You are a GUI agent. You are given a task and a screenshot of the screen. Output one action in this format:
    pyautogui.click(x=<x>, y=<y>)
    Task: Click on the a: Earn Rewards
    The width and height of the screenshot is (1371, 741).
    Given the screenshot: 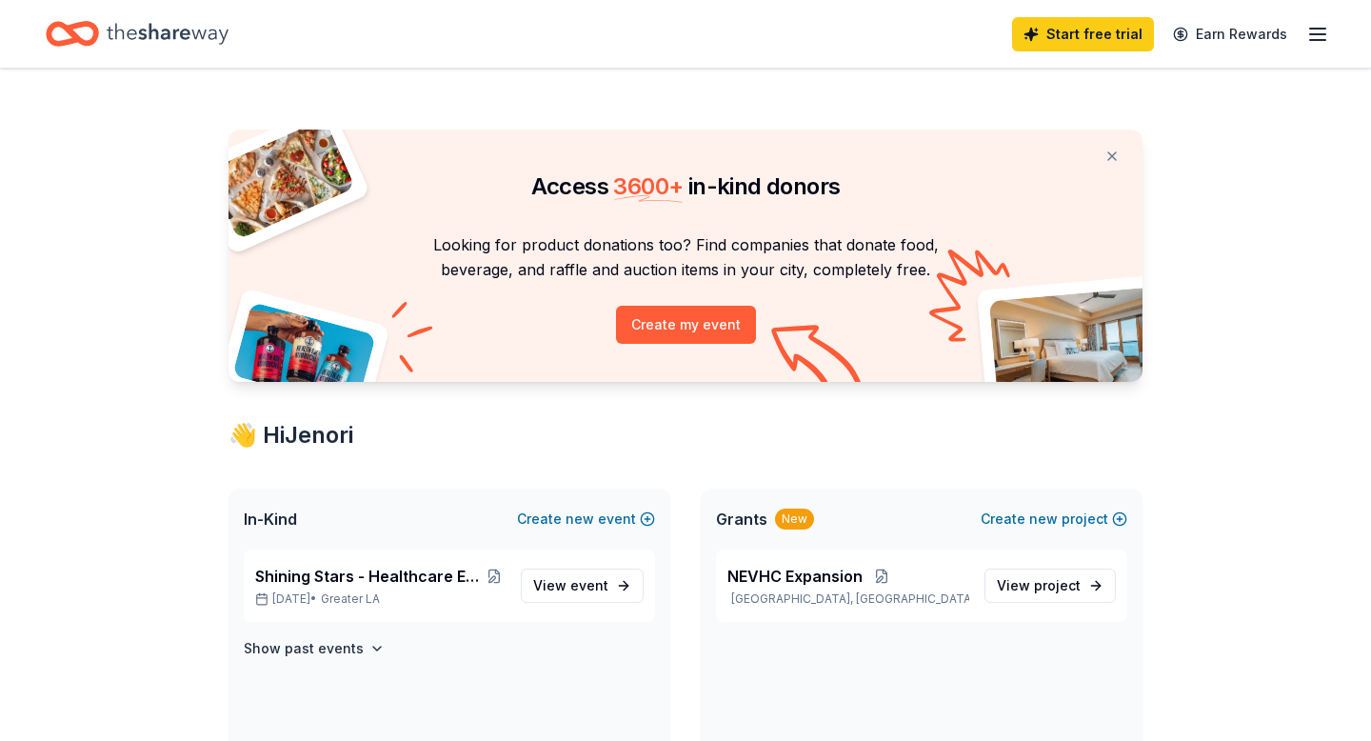 What is the action you would take?
    pyautogui.click(x=1230, y=34)
    